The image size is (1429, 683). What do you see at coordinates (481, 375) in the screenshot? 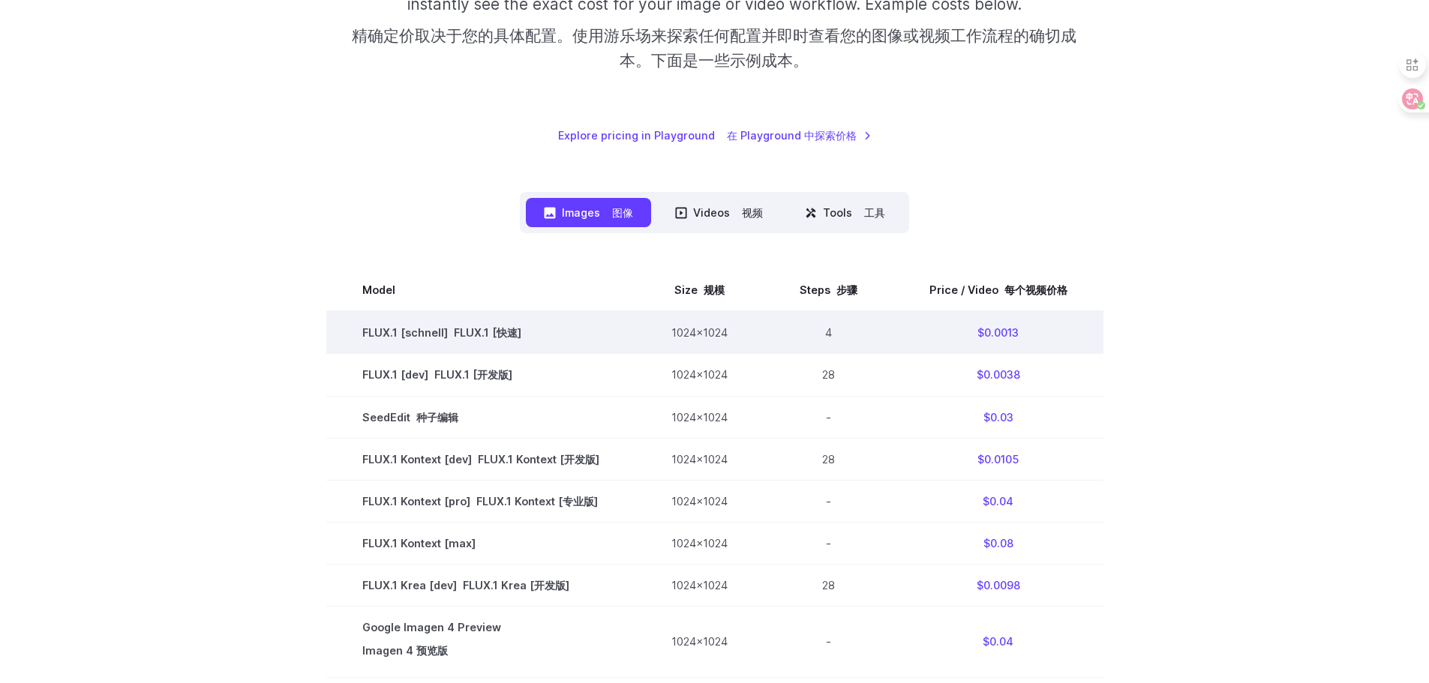
I see `td: FLUX.1 [dev]` at bounding box center [481, 375].